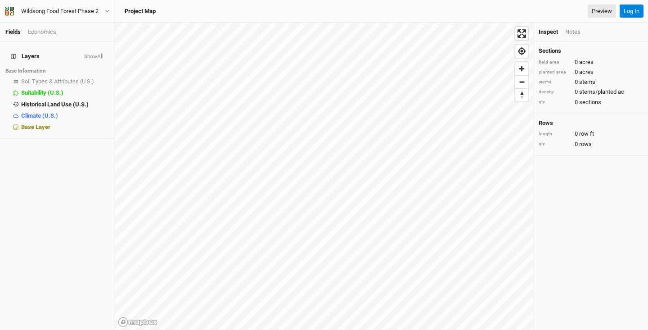  I want to click on span: Suitability (U.S.), so click(42, 92).